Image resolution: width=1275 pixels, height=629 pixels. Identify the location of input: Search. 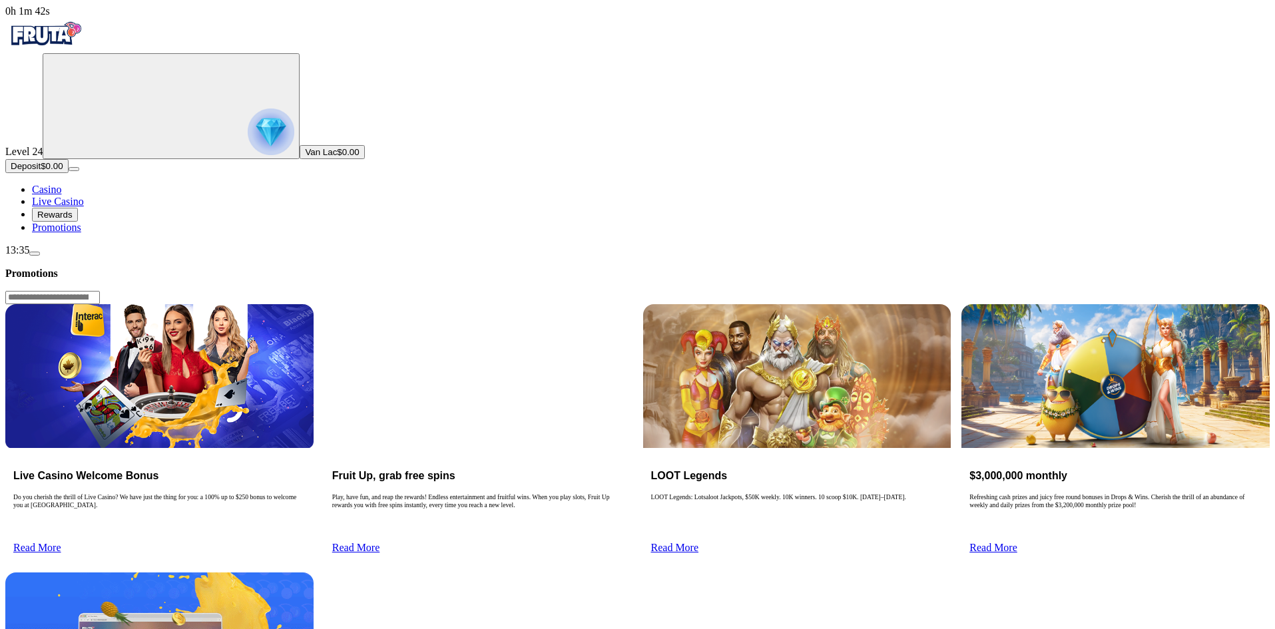
(53, 298).